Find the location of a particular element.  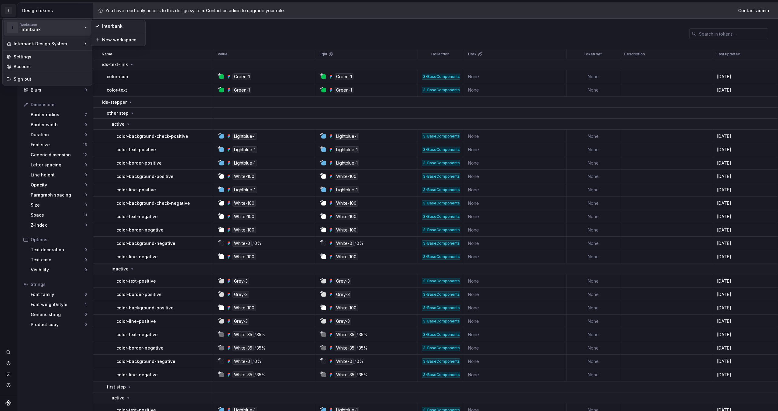

div: I is located at coordinates (12, 28).